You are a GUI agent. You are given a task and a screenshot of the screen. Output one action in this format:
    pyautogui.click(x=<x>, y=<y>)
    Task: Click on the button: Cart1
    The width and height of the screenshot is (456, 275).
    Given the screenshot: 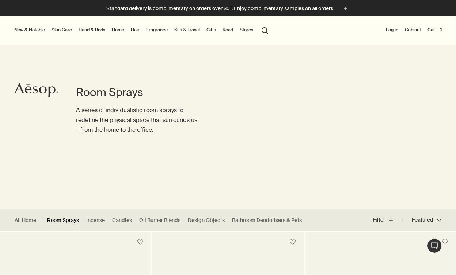 What is the action you would take?
    pyautogui.click(x=435, y=30)
    